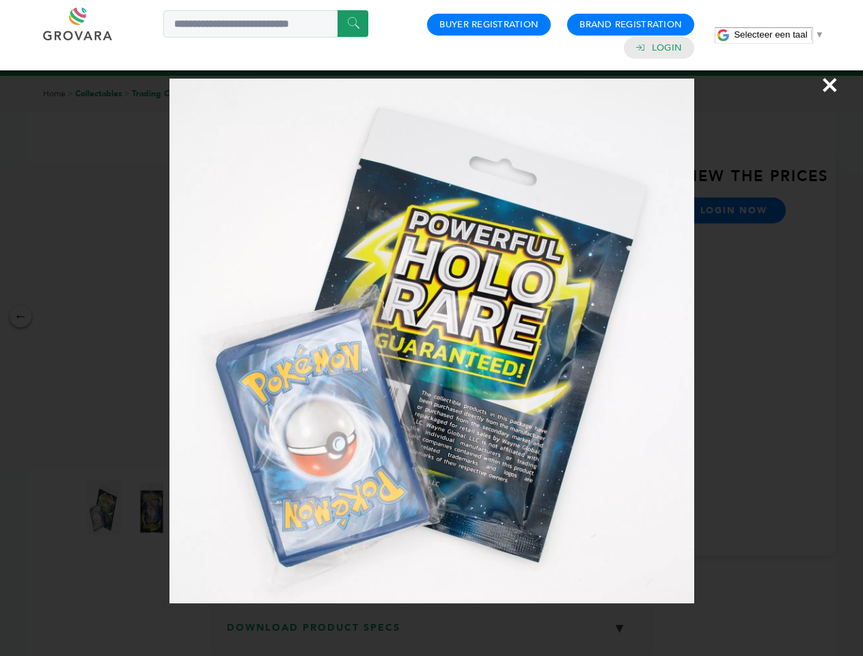  Describe the element at coordinates (771, 34) in the screenshot. I see `span: Selecteer een taal` at that location.